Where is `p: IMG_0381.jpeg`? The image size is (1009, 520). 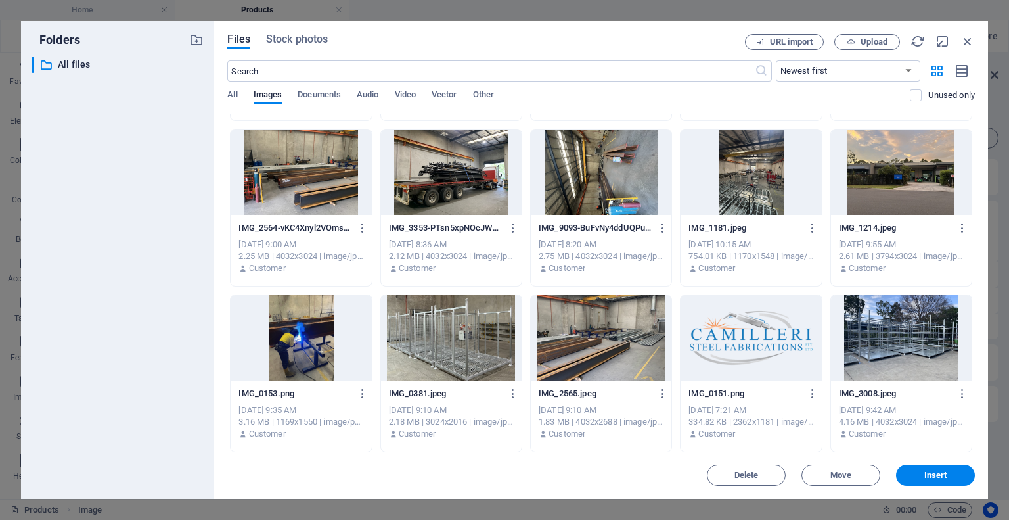
p: IMG_0381.jpeg is located at coordinates (445, 393).